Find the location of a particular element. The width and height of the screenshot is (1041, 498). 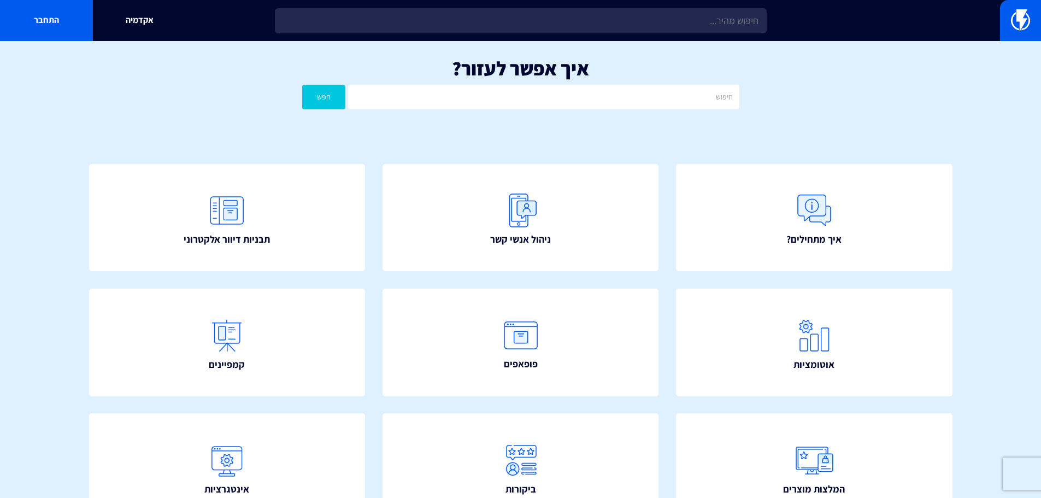

a: קמפיינים is located at coordinates (227, 342).